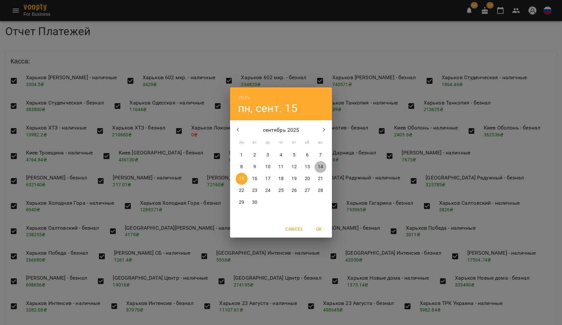  I want to click on span: чт, so click(281, 143).